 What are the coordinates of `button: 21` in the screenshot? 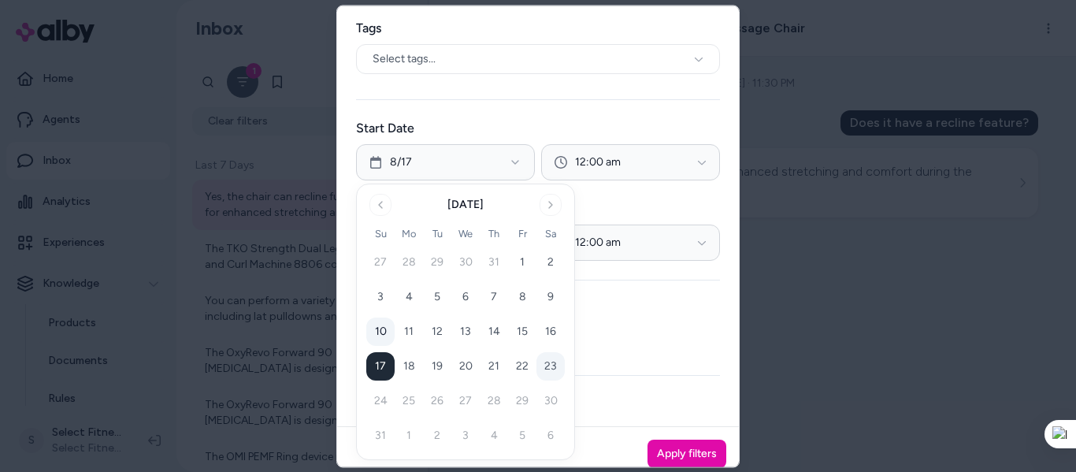 It's located at (494, 366).